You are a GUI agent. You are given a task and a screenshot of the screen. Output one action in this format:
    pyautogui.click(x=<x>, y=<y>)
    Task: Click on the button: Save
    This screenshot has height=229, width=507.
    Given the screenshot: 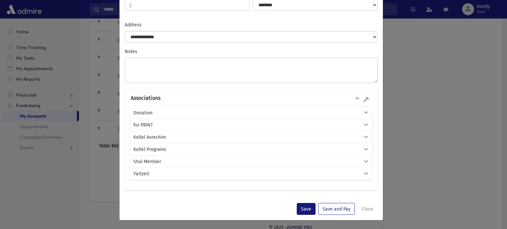 What is the action you would take?
    pyautogui.click(x=306, y=209)
    